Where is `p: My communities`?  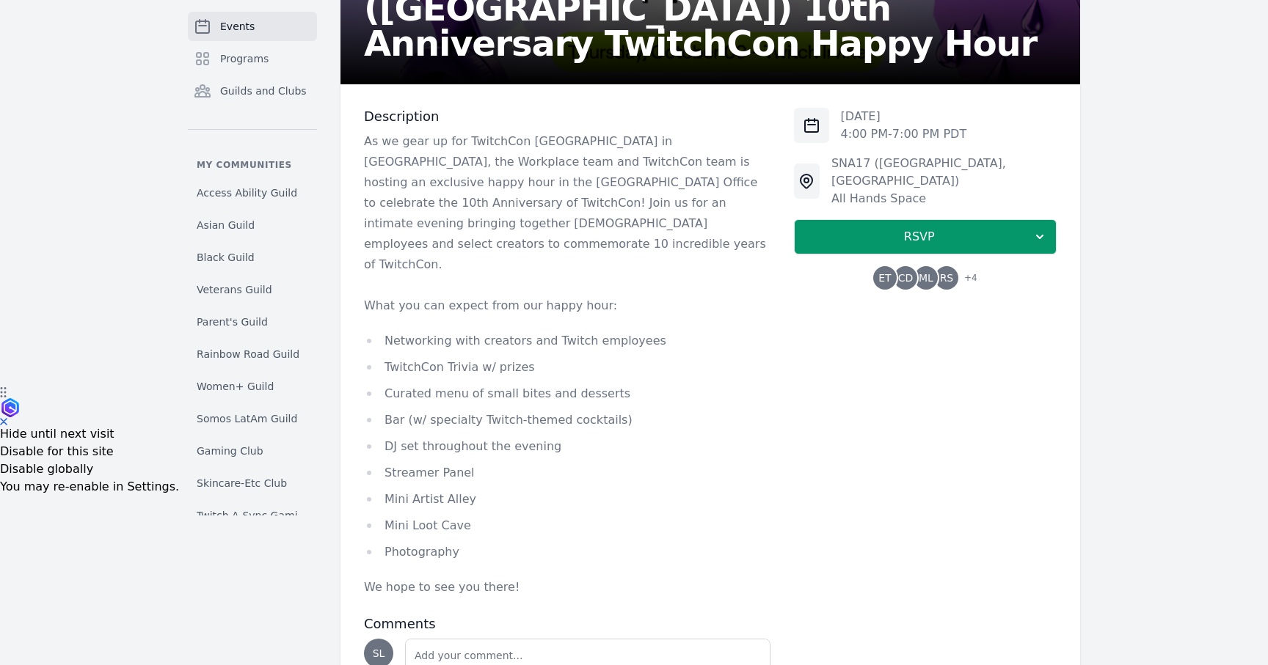 p: My communities is located at coordinates (252, 165).